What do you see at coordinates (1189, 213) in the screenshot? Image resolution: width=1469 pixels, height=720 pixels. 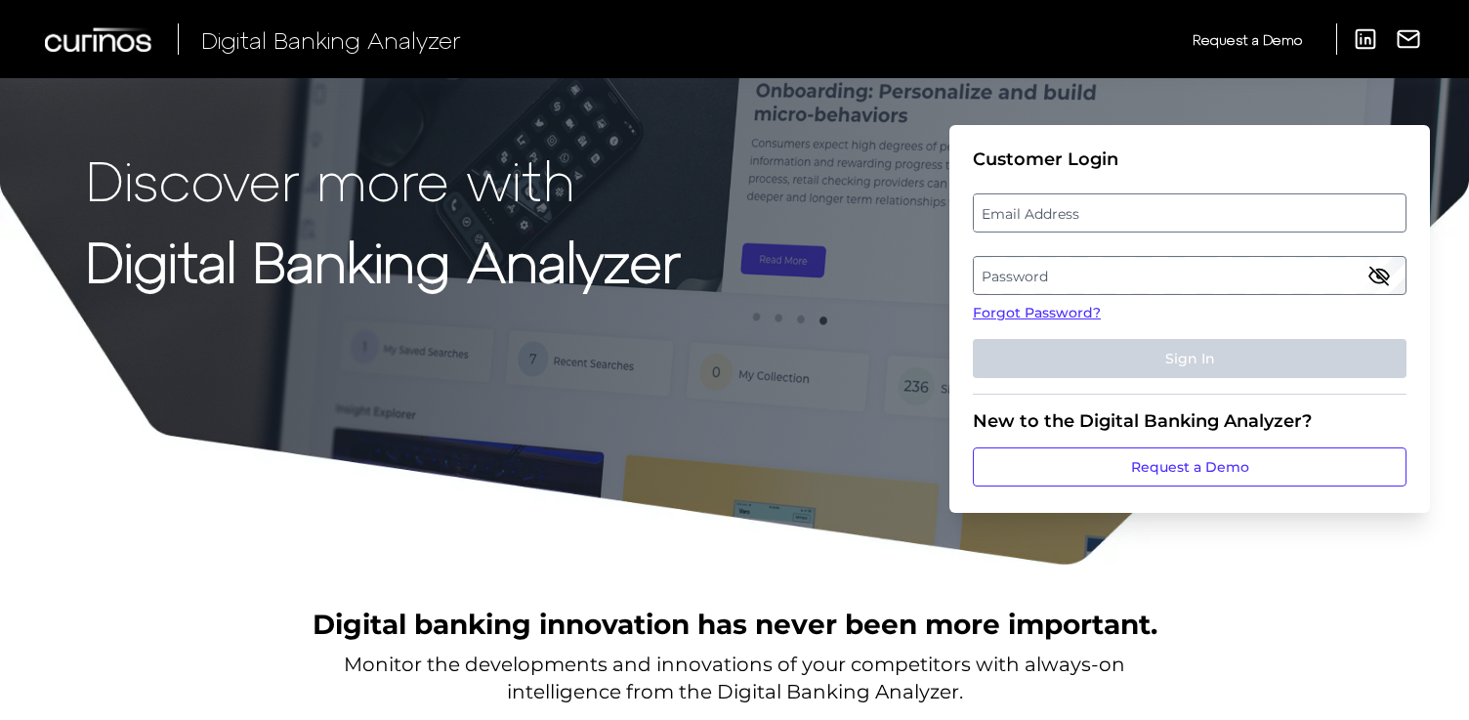 I see `label: Email Address` at bounding box center [1189, 213].